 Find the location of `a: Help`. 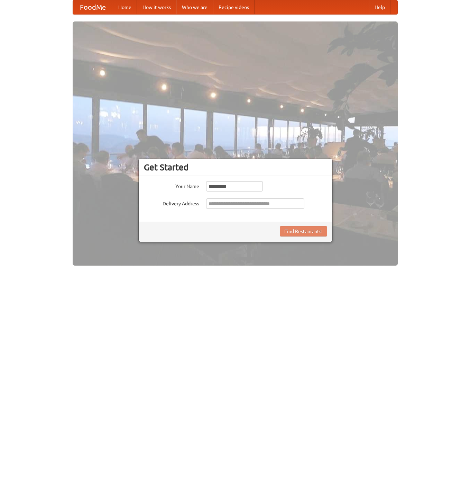

a: Help is located at coordinates (380, 7).